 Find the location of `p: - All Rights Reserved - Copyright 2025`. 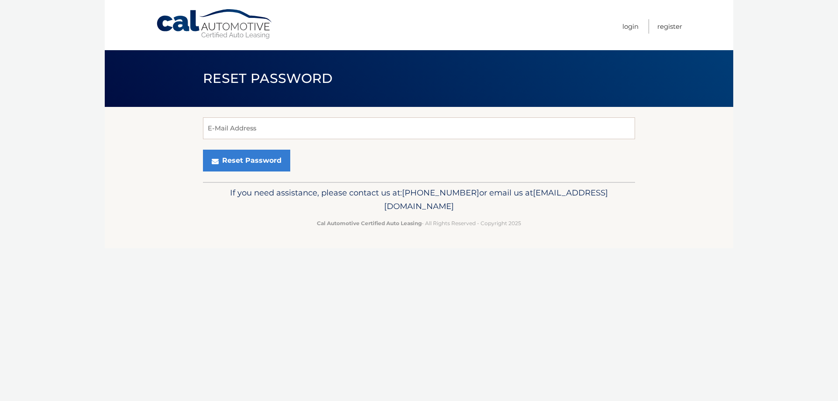

p: - All Rights Reserved - Copyright 2025 is located at coordinates (419, 223).